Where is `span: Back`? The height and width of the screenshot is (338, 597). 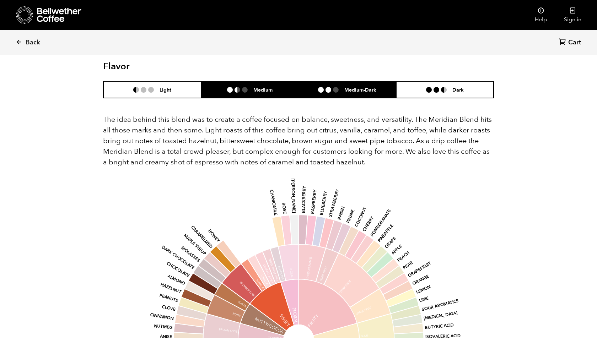 span: Back is located at coordinates (33, 43).